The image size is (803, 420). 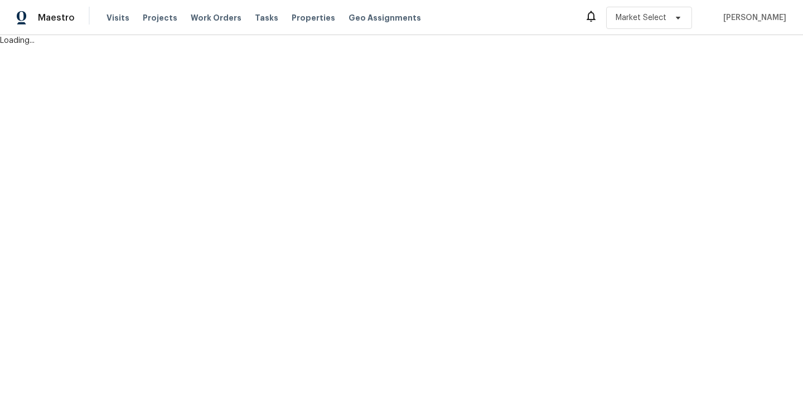 What do you see at coordinates (160, 18) in the screenshot?
I see `span: Projects` at bounding box center [160, 18].